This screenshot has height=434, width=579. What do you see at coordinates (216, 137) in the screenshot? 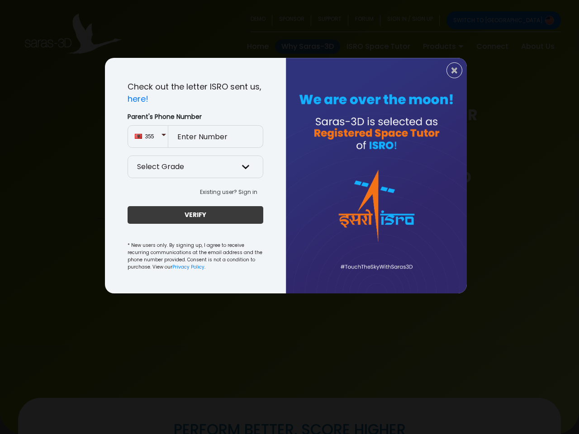
I see `input: Enter Number` at bounding box center [216, 137].